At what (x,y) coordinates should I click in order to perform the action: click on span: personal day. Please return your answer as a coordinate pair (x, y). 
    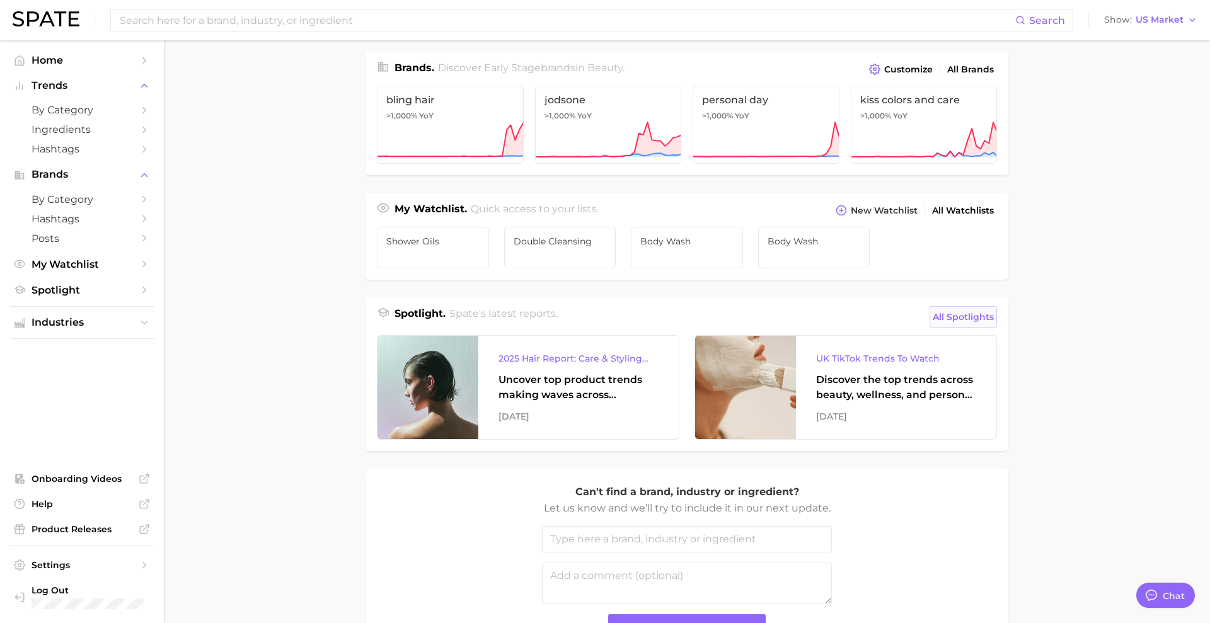
    Looking at the image, I should click on (766, 100).